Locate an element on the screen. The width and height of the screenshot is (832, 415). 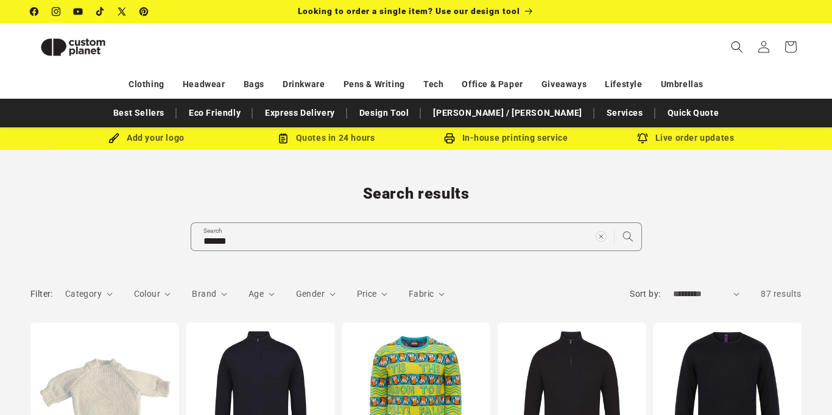
span: Colour is located at coordinates (147, 294).